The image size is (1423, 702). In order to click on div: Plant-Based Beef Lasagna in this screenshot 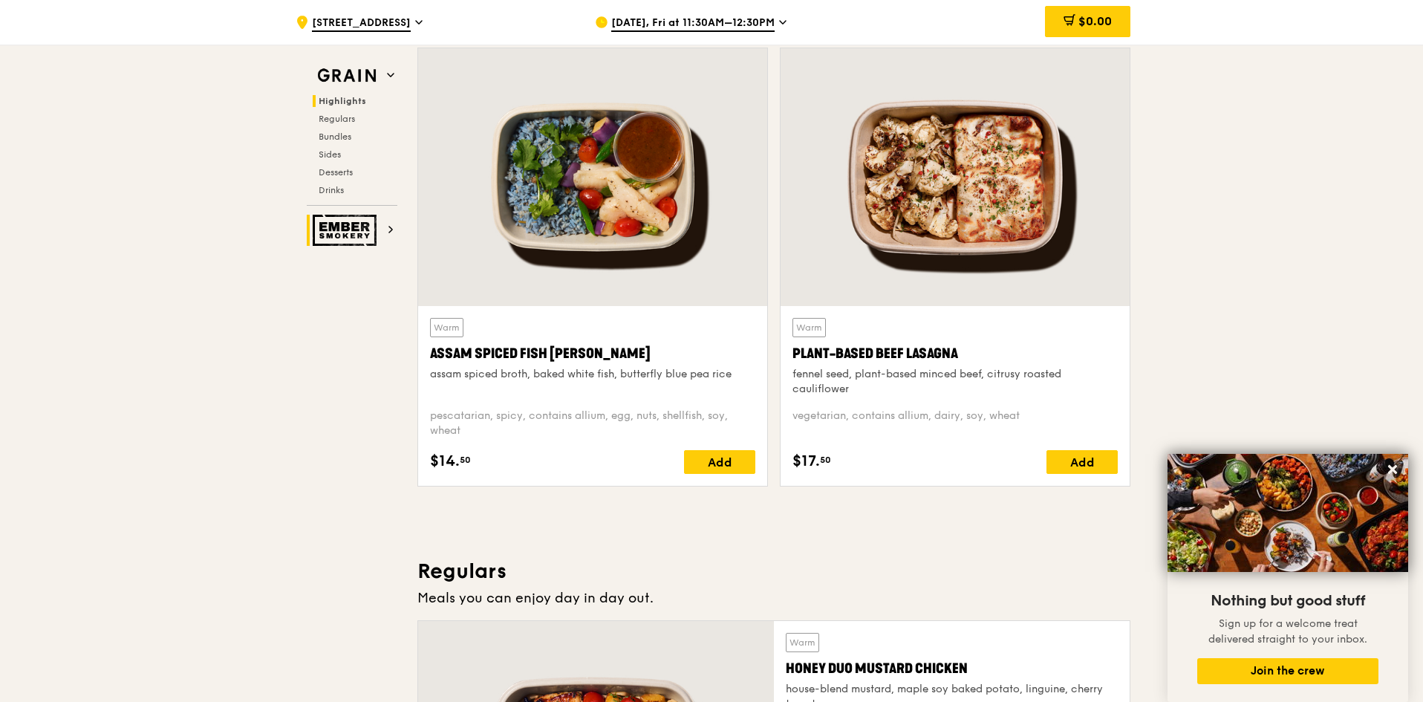, I will do `click(955, 354)`.